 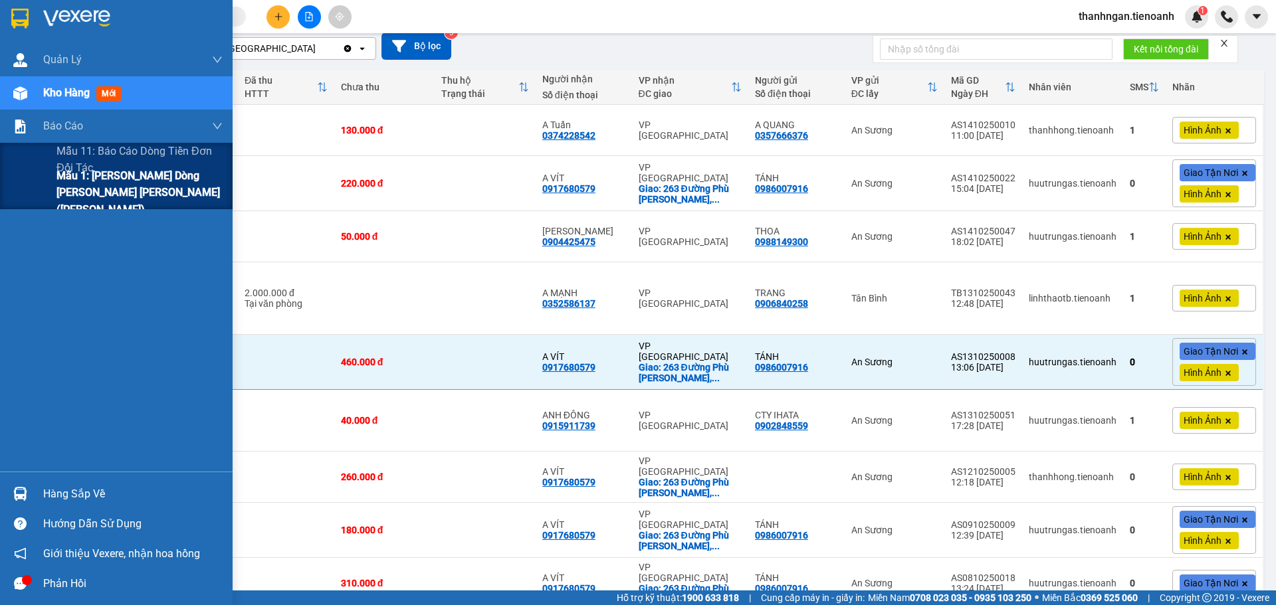 What do you see at coordinates (1214, 87) in the screenshot?
I see `div: Nhãn` at bounding box center [1214, 87].